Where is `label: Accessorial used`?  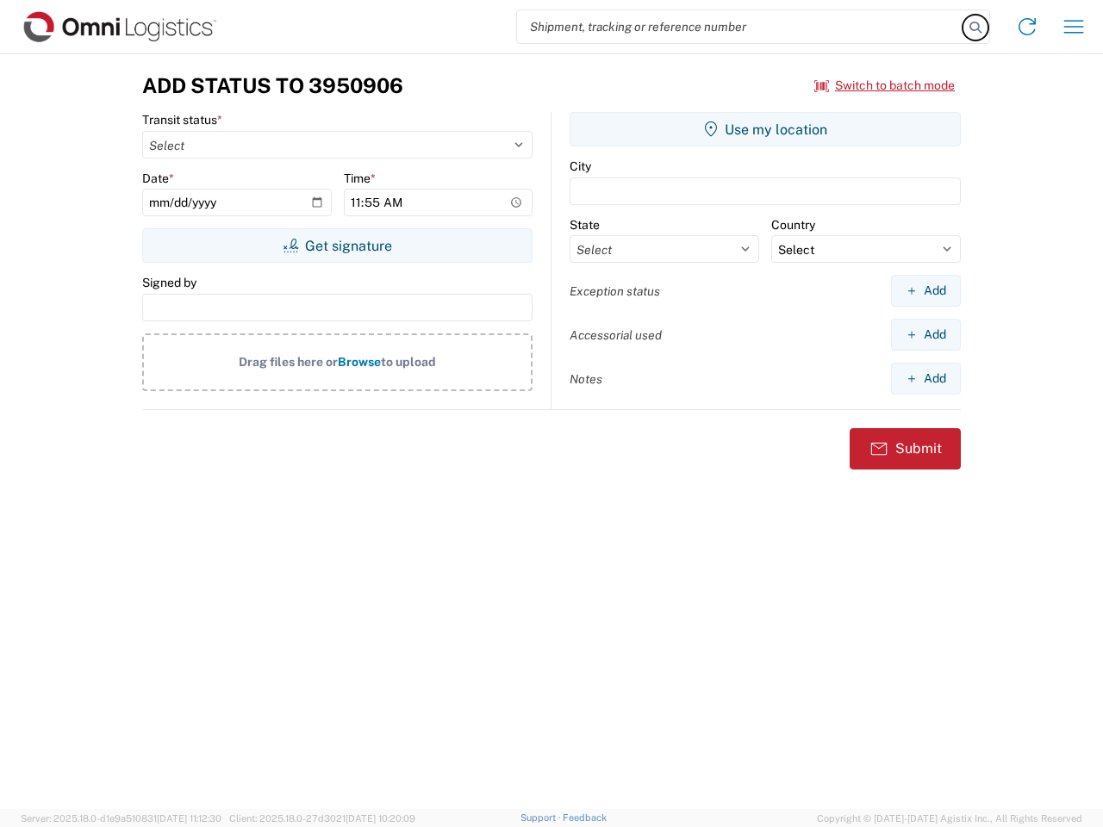
label: Accessorial used is located at coordinates (615, 335).